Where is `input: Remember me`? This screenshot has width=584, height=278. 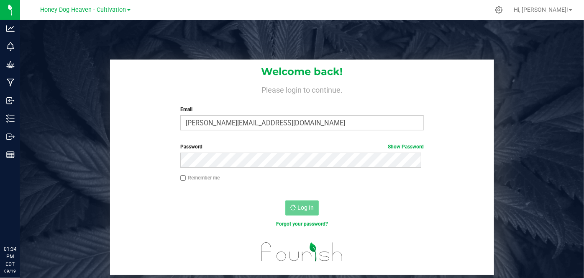 input: Remember me is located at coordinates (183, 178).